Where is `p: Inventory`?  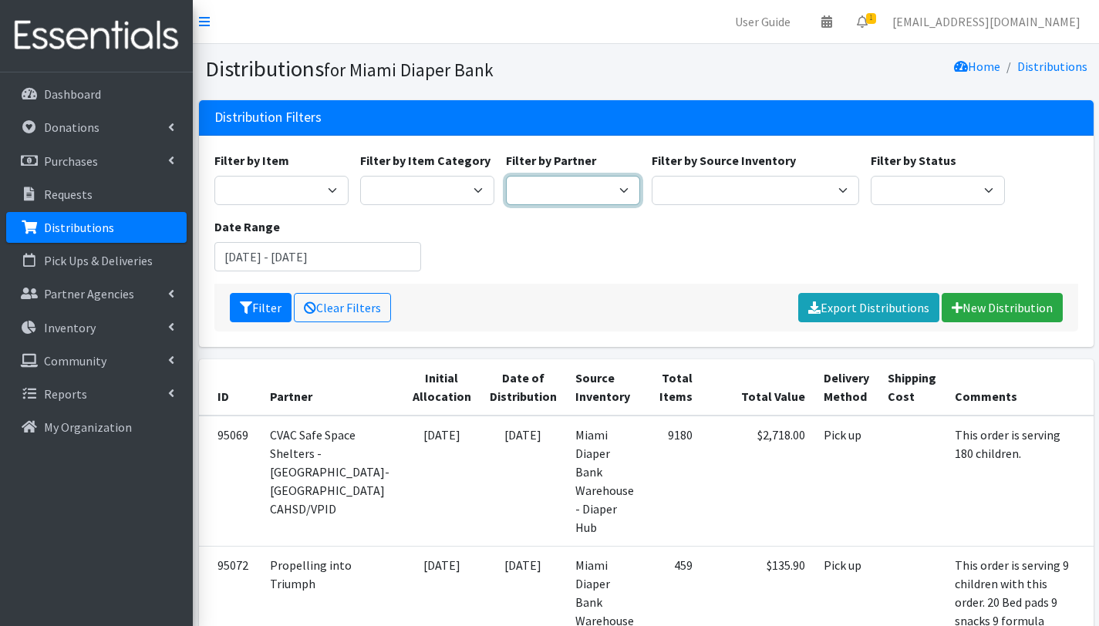
p: Inventory is located at coordinates (69, 328).